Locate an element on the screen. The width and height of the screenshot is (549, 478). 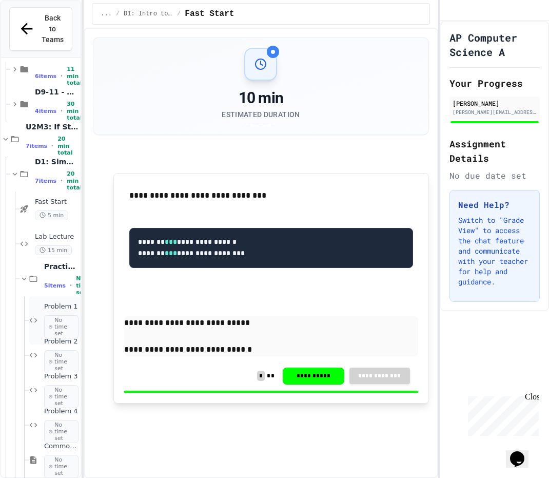
div: 10 min is located at coordinates (261, 98).